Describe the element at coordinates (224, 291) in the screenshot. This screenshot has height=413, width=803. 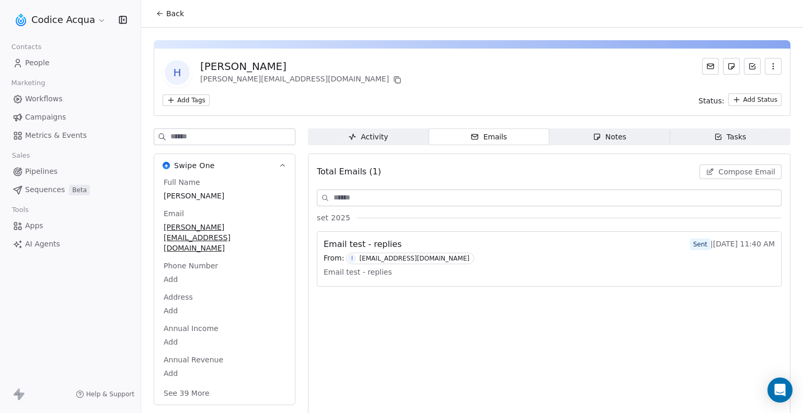
I see `div: Swipe OneSwipe One` at that location.